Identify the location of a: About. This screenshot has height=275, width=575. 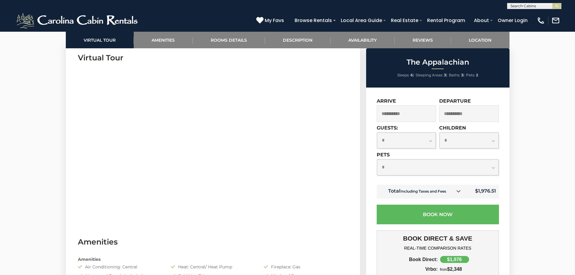
(481, 20).